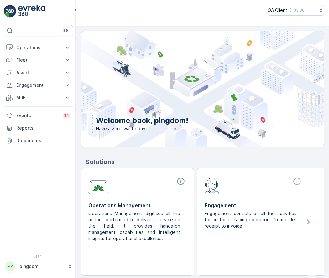 Image resolution: width=329 pixels, height=278 pixels. I want to click on p: Reports, so click(43, 128).